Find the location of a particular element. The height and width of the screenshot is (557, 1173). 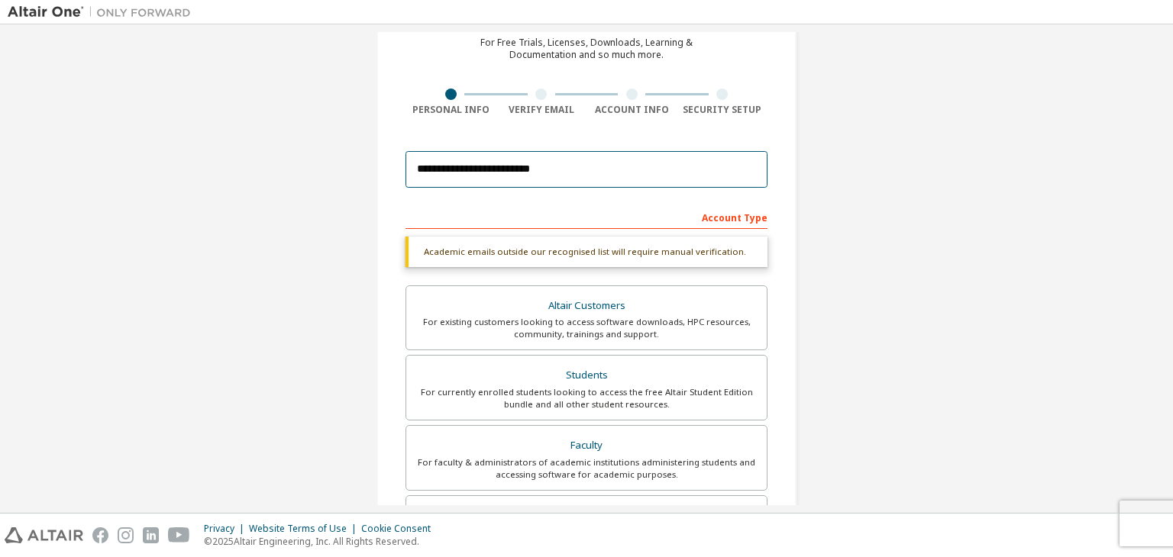

img: altair_logo.svg is located at coordinates (44, 535).